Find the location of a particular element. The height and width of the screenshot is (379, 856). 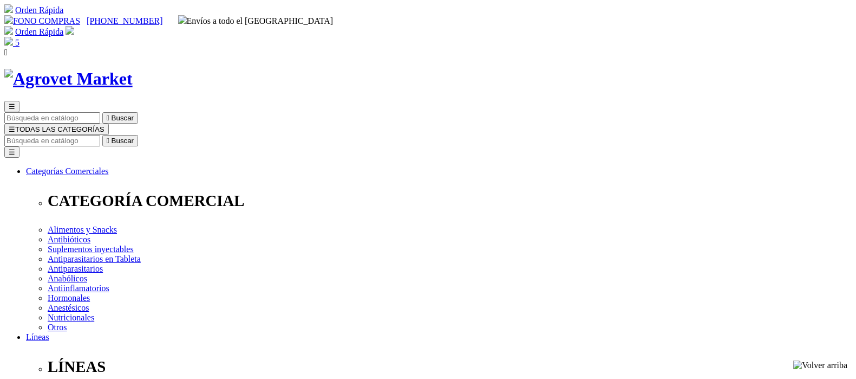

a: Alimentos y Snacks is located at coordinates (82, 229).